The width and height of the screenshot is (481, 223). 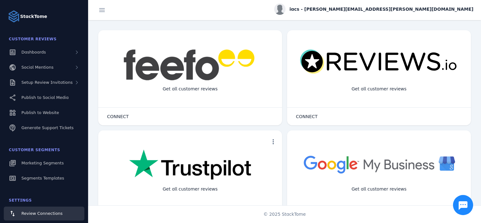 I want to click on span: Publish to Social Media, so click(x=45, y=97).